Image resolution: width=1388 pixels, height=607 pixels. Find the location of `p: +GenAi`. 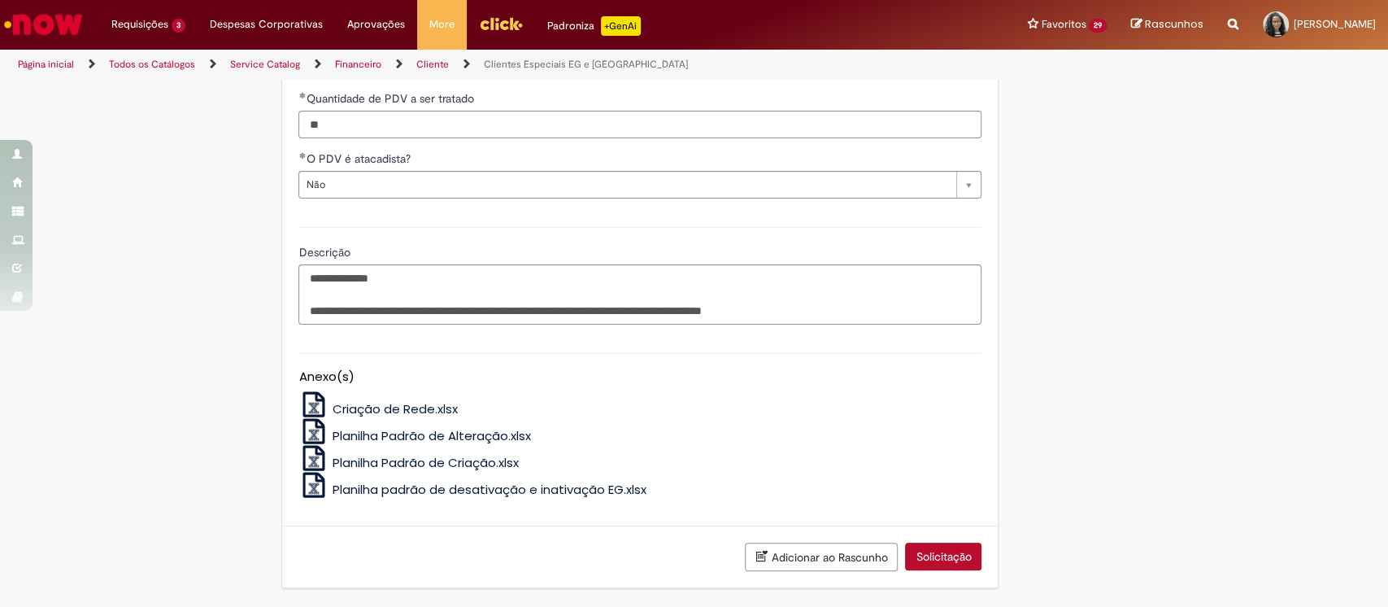

p: +GenAi is located at coordinates (620, 26).